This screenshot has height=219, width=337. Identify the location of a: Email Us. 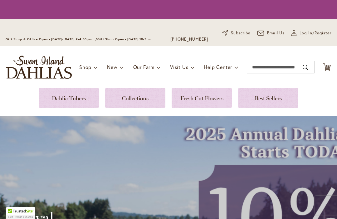
(271, 33).